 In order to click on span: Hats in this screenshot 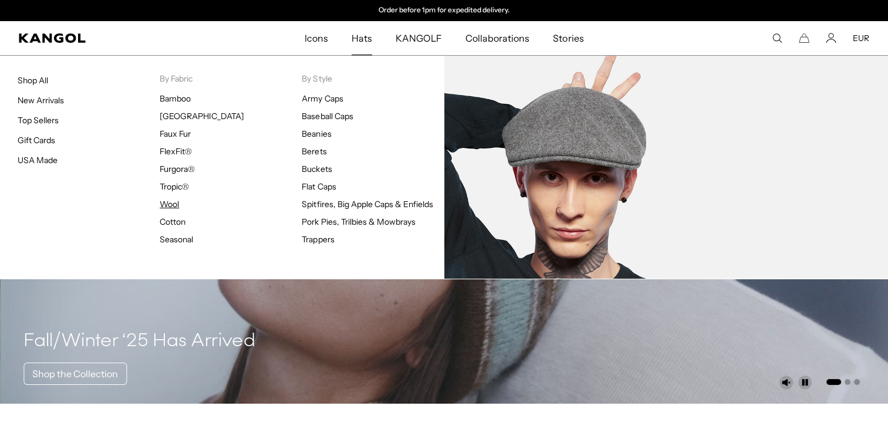, I will do `click(362, 38)`.